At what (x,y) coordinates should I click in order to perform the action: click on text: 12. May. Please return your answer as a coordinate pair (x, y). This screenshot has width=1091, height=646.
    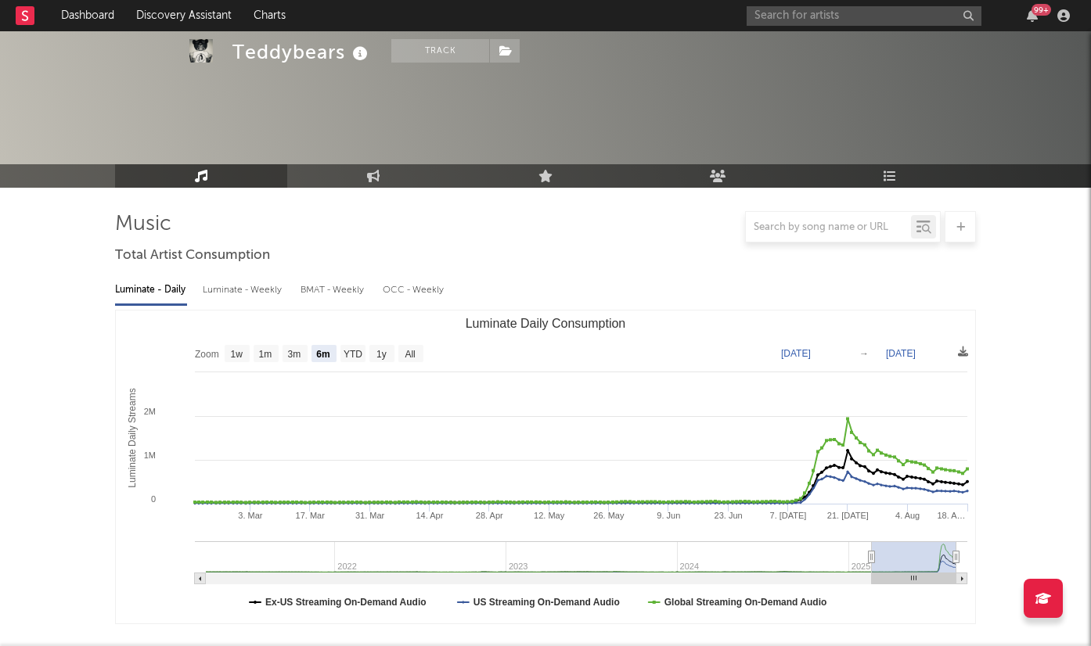
    Looking at the image, I should click on (549, 516).